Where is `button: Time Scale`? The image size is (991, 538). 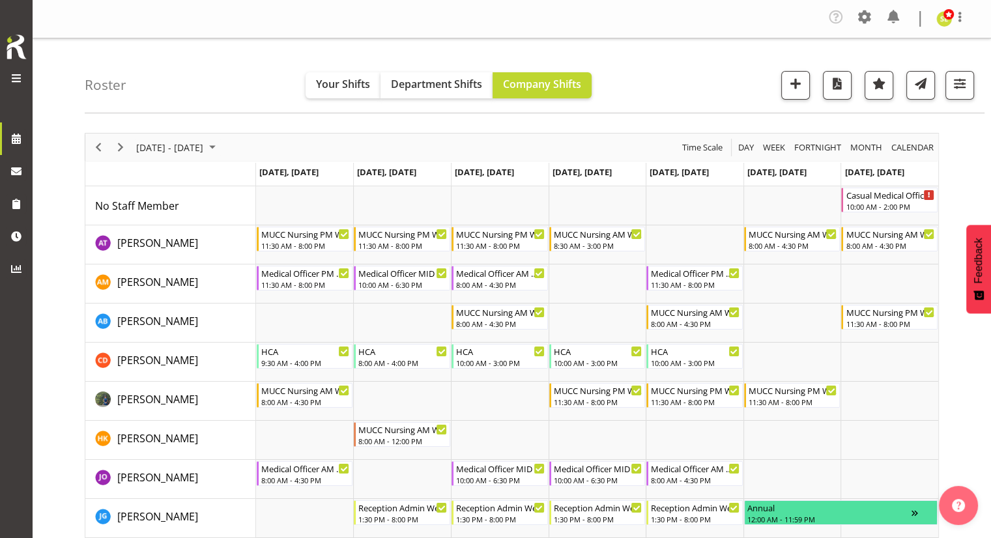
button: Time Scale is located at coordinates (703, 147).